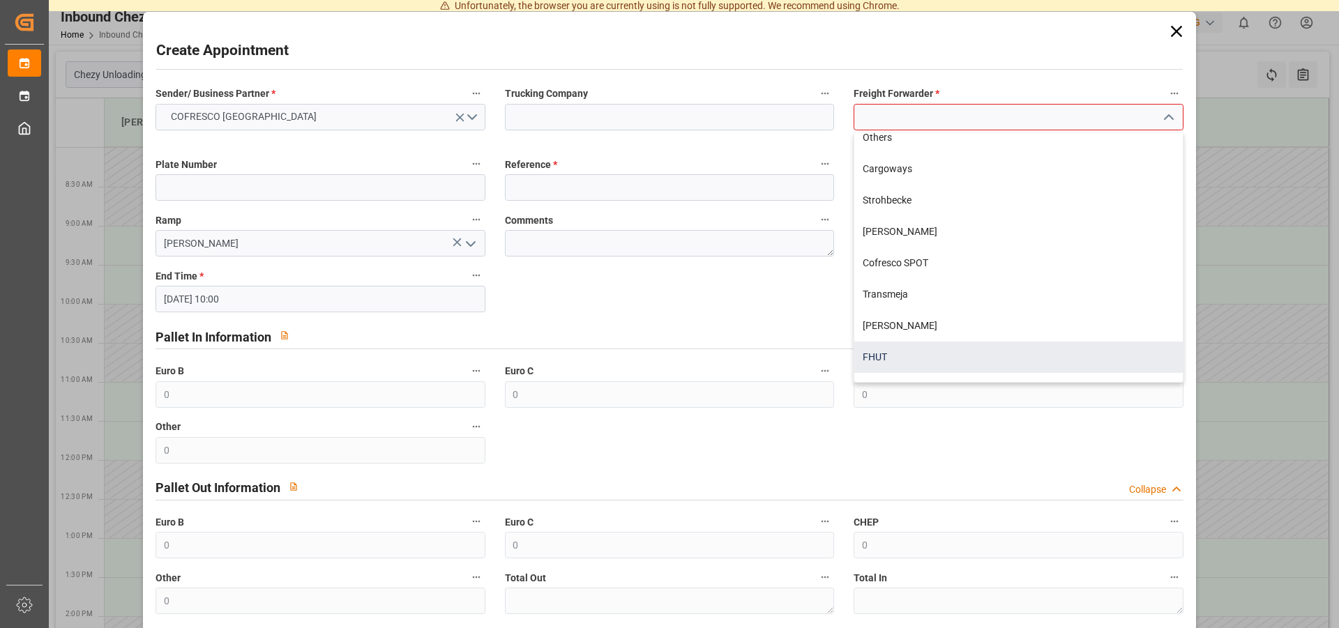 Image resolution: width=1339 pixels, height=628 pixels. What do you see at coordinates (1175, 522) in the screenshot?
I see `button: CHEP` at bounding box center [1175, 522].